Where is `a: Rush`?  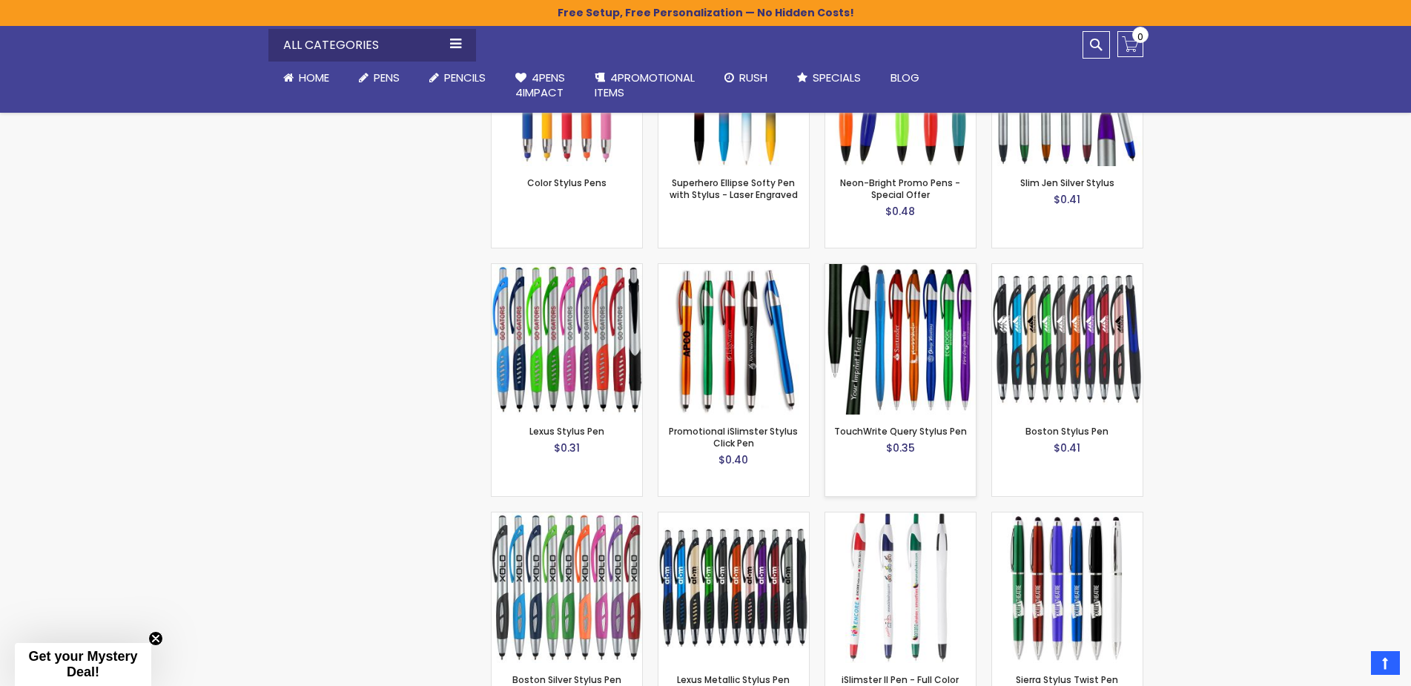
a: Rush is located at coordinates (746, 78).